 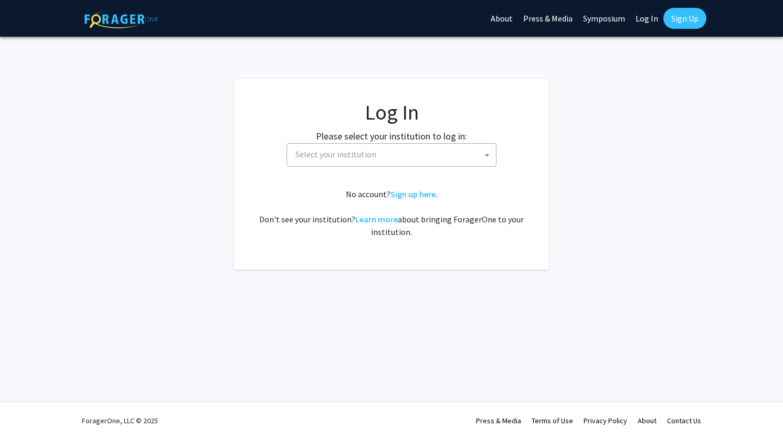 I want to click on div: No account? . Don't see your institution? about bringing ForagerOne to your institution., so click(x=392, y=213).